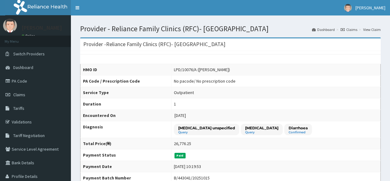 The height and width of the screenshot is (181, 390). Describe the element at coordinates (126, 155) in the screenshot. I see `th: Payment Status` at that location.